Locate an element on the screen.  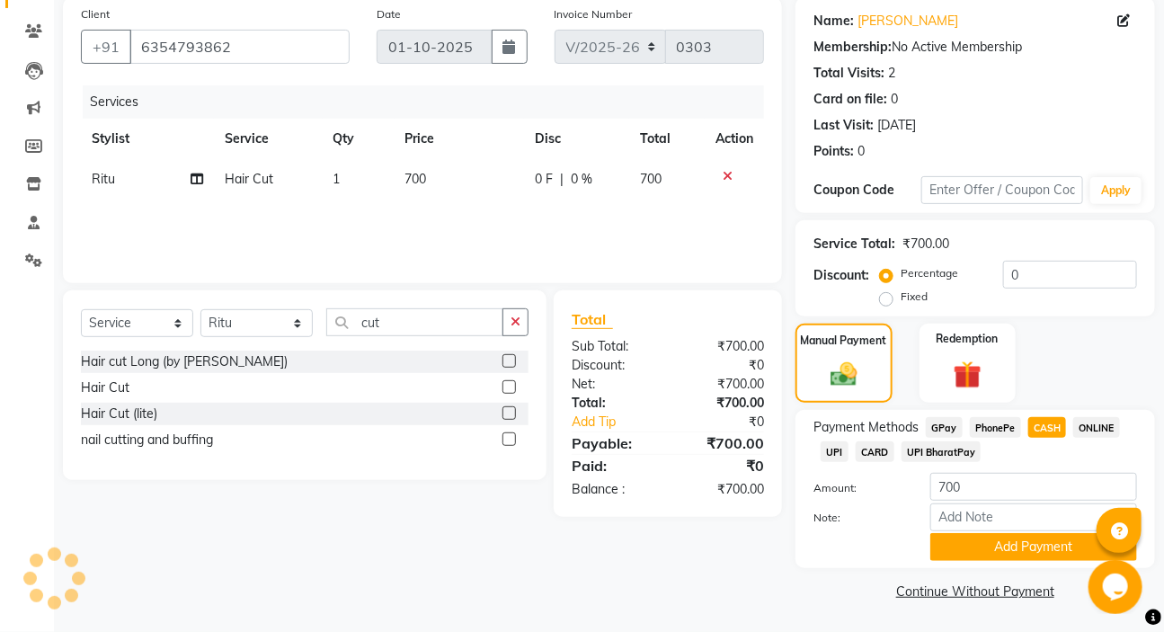
label: Manual Payment is located at coordinates (844, 341).